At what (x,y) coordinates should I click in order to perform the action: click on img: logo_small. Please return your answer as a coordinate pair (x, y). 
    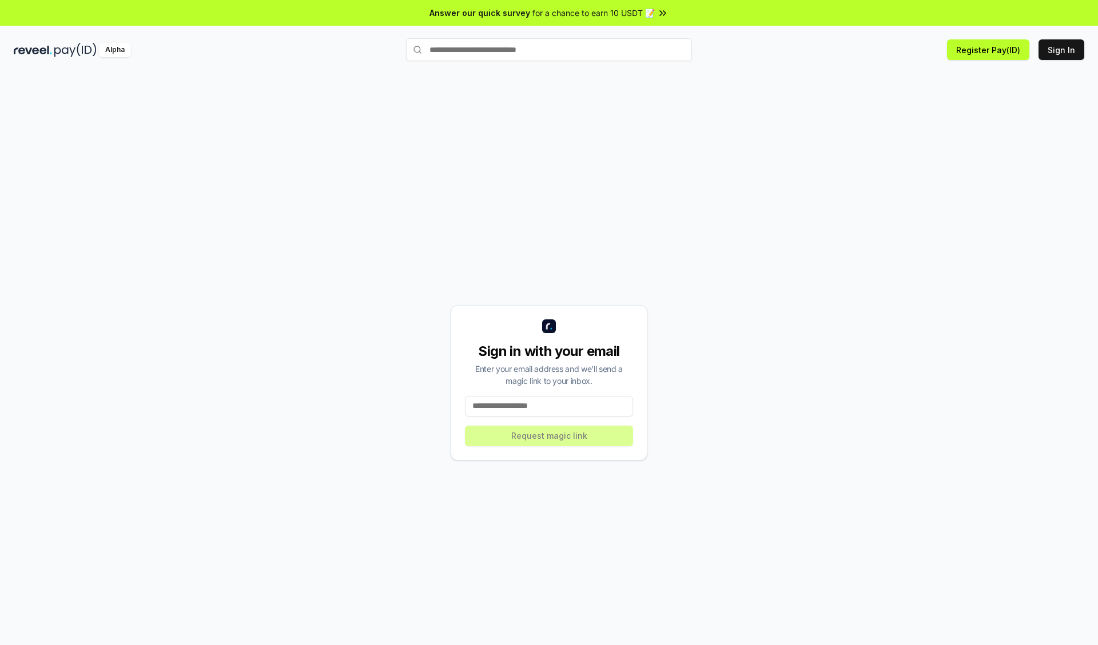
    Looking at the image, I should click on (549, 326).